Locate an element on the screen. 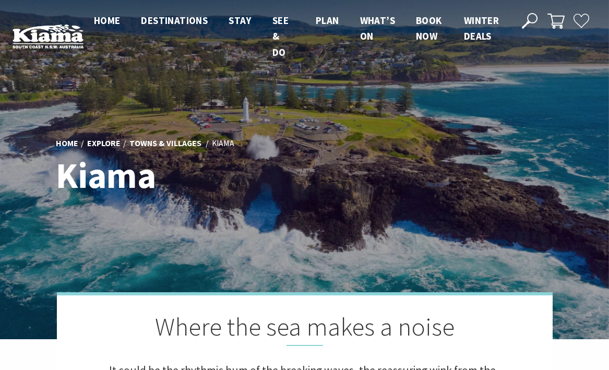  li: Kiama is located at coordinates (223, 143).